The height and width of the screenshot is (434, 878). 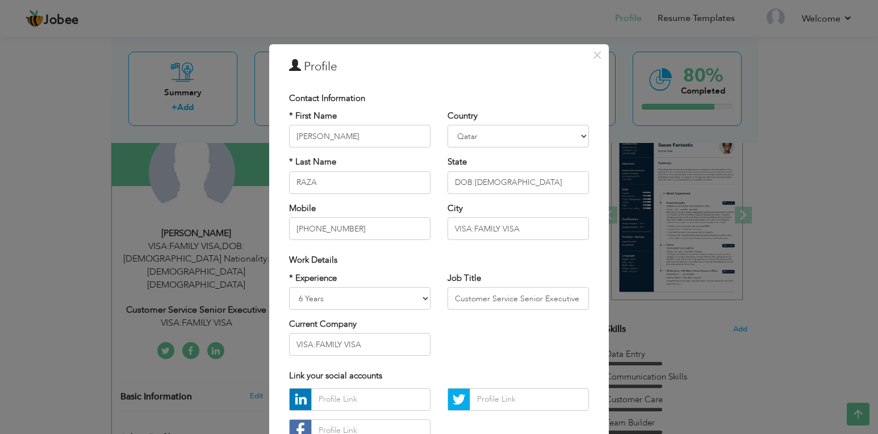 I want to click on span: Link your social accounts, so click(x=336, y=376).